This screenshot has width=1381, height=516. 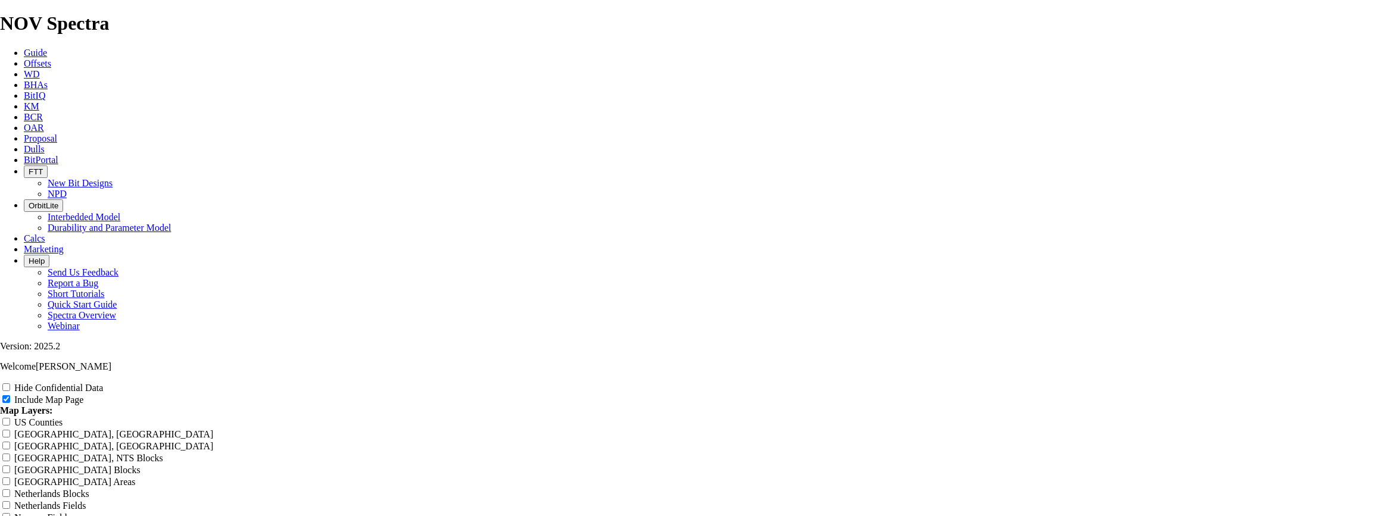 What do you see at coordinates (49, 399) in the screenshot?
I see `label: Include Map Page` at bounding box center [49, 399].